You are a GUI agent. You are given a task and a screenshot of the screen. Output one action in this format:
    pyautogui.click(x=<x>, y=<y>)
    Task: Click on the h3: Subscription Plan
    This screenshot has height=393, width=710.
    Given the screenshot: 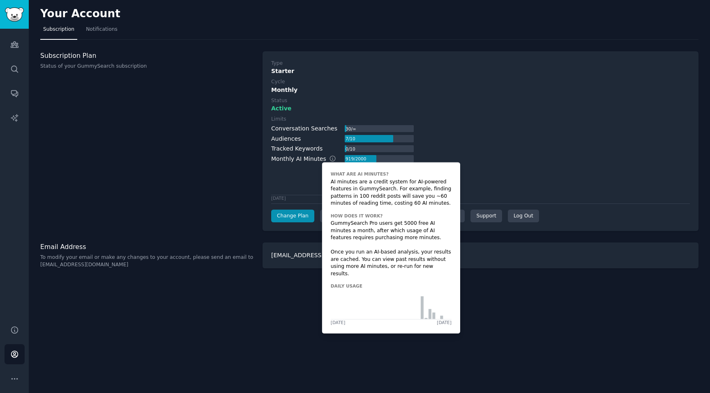 What is the action you would take?
    pyautogui.click(x=147, y=55)
    